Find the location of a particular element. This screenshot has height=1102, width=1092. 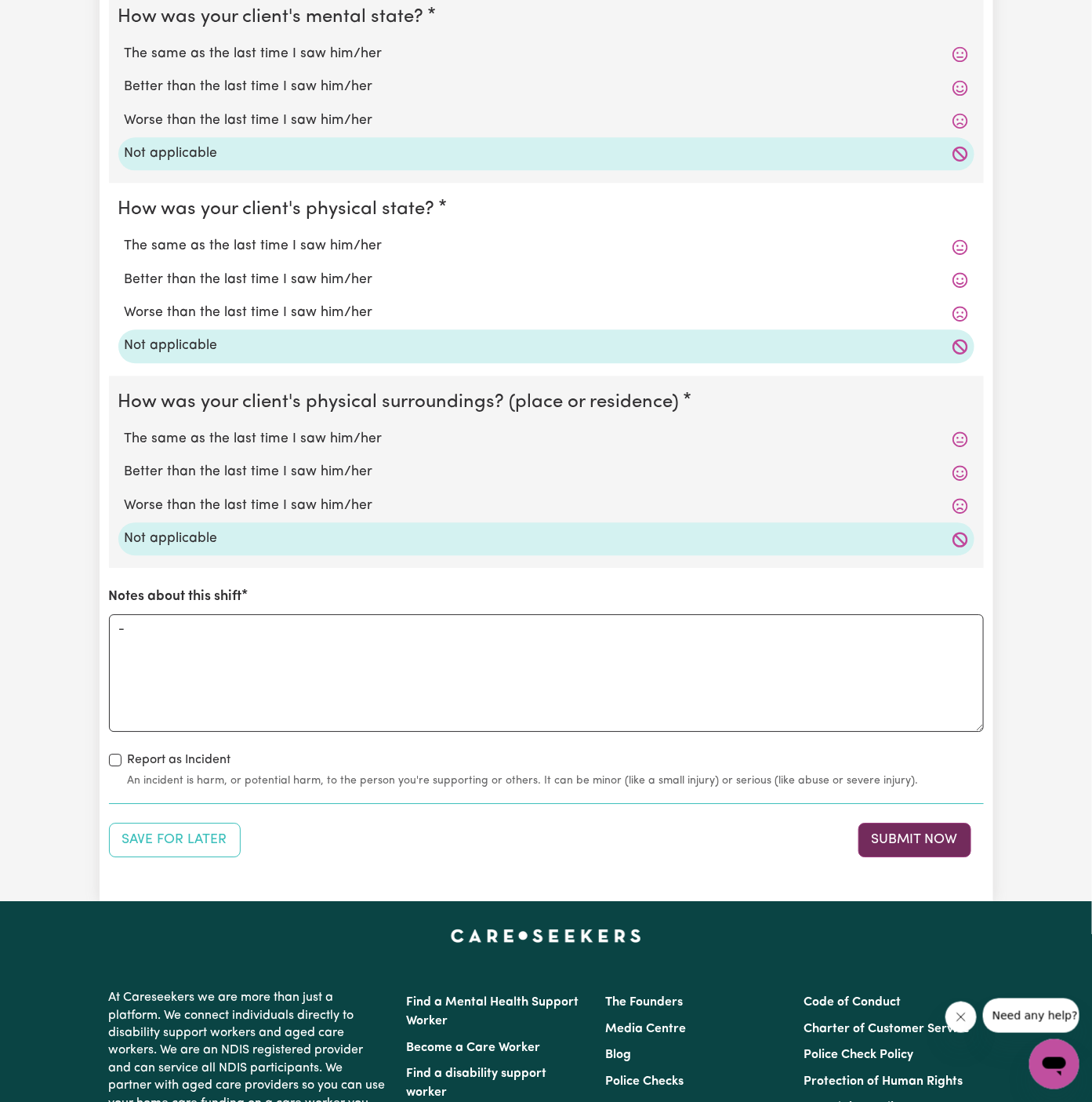

button: Submit your job report is located at coordinates (915, 839).